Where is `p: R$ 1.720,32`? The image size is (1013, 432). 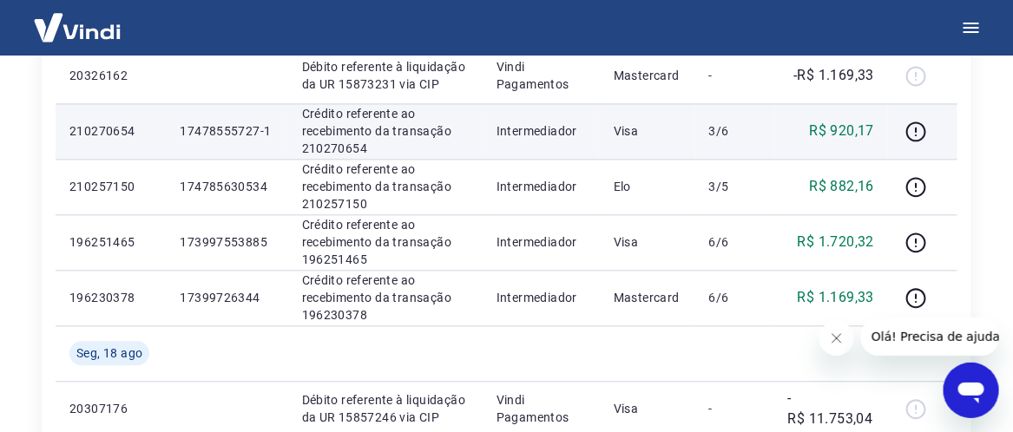 p: R$ 1.720,32 is located at coordinates (836, 242).